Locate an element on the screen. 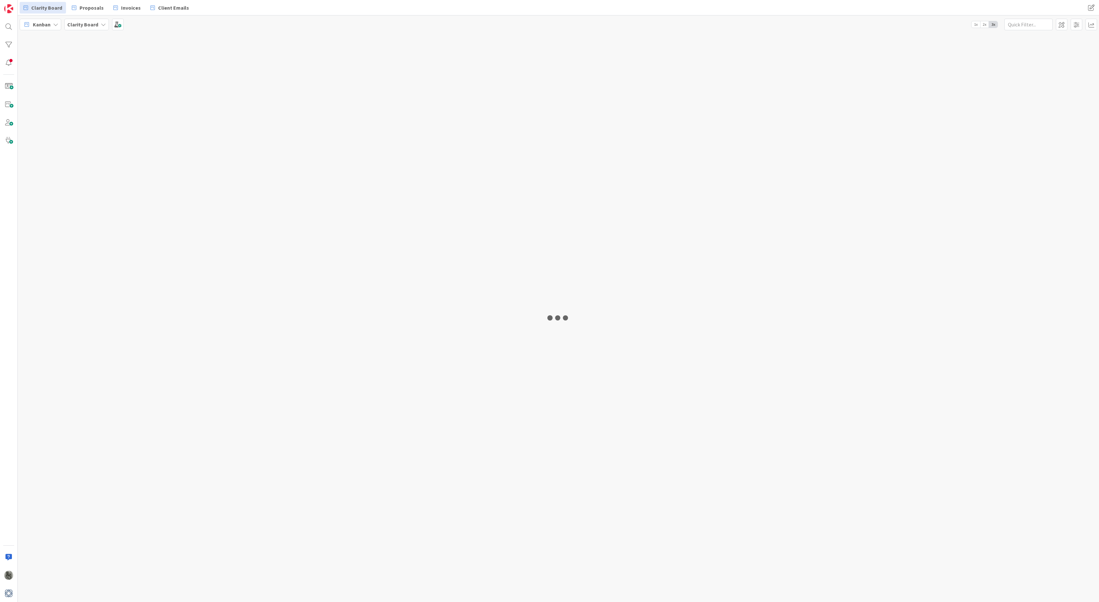  span: Proposals is located at coordinates (91, 8).